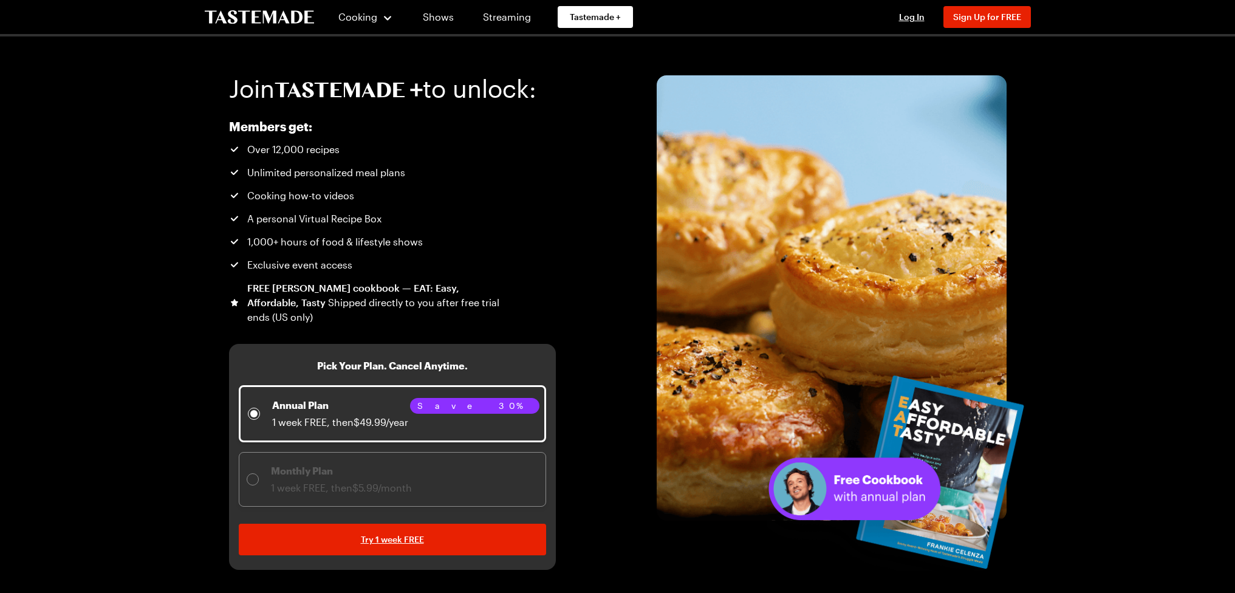 The width and height of the screenshot is (1235, 593). I want to click on span: Exclusive event access, so click(299, 265).